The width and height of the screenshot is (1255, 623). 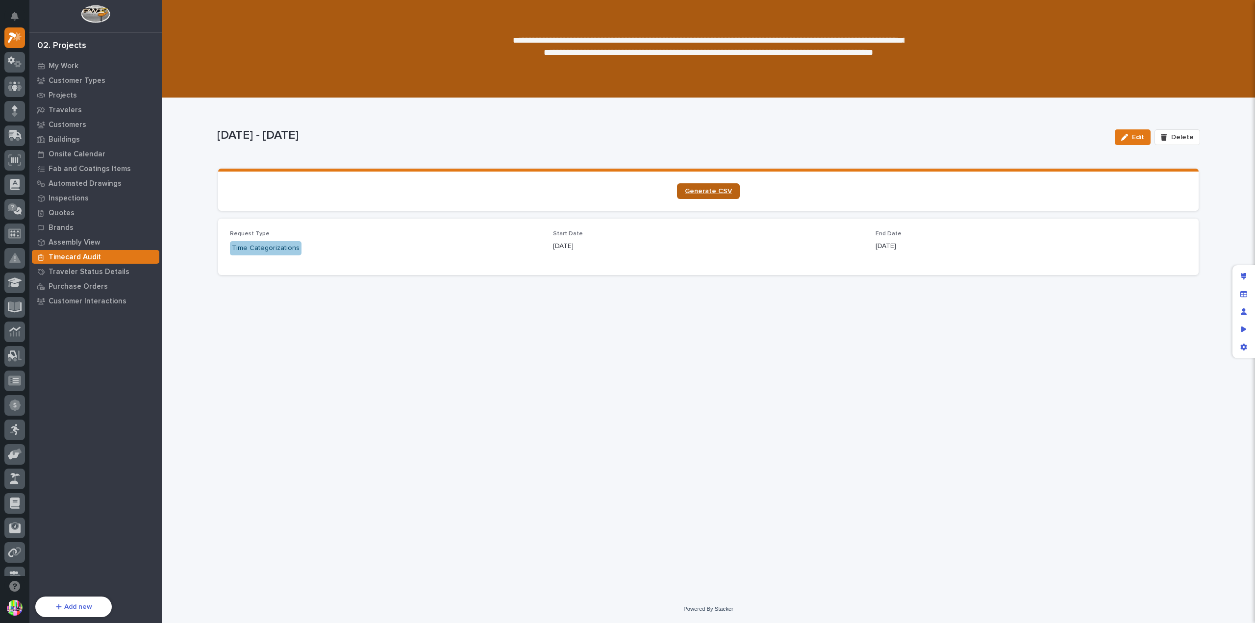 What do you see at coordinates (1132, 137) in the screenshot?
I see `button: Edit` at bounding box center [1132, 137].